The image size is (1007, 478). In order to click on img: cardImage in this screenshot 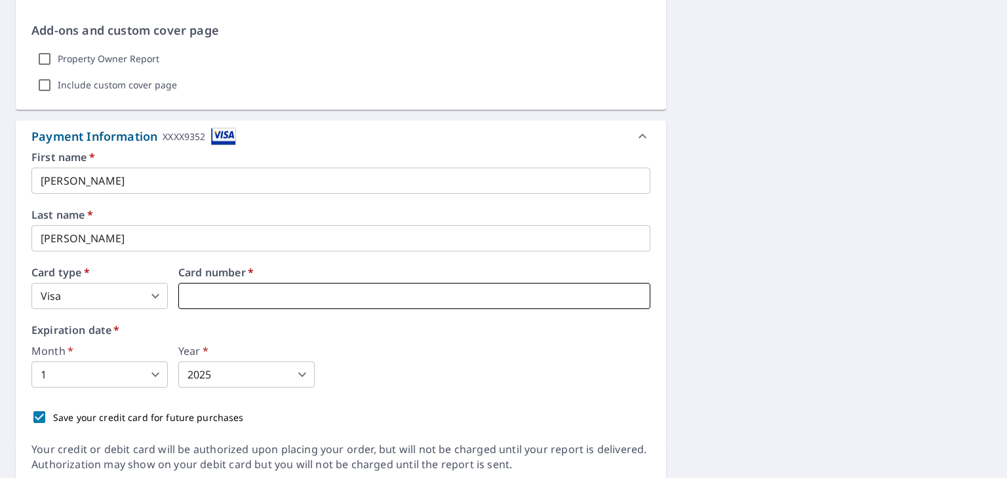, I will do `click(223, 136)`.